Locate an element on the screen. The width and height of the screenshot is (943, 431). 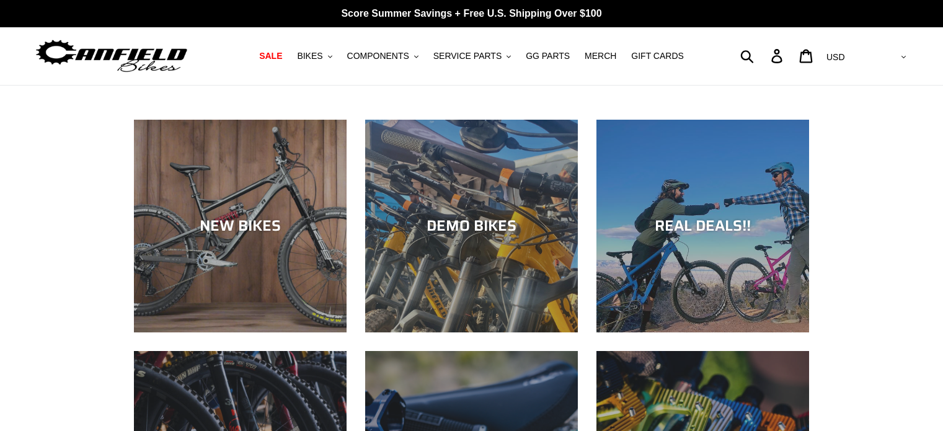
a: GG PARTS is located at coordinates (547, 56).